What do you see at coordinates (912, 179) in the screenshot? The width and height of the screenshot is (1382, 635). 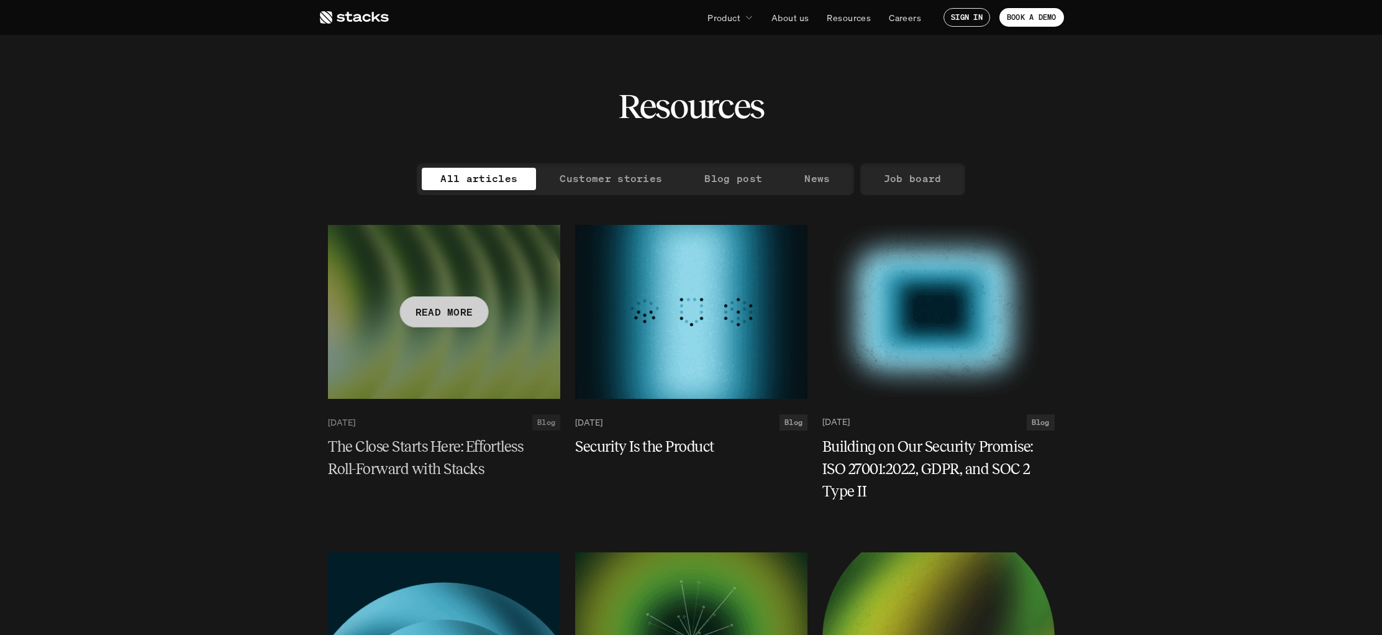 I see `a: Job board` at bounding box center [912, 179].